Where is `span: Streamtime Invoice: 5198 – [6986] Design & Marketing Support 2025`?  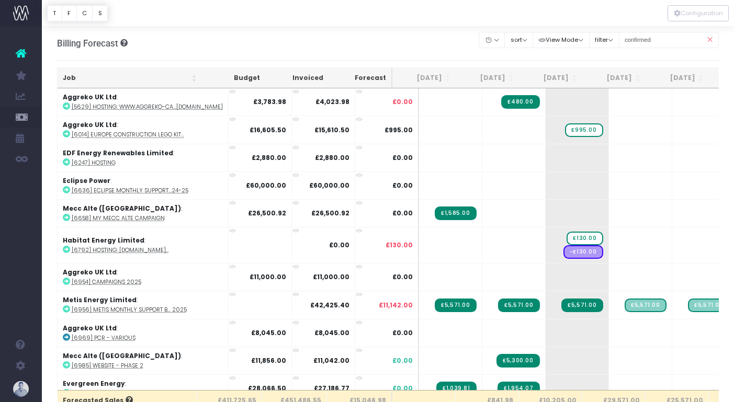 span: Streamtime Invoice: 5198 – [6986] Design & Marketing Support 2025 is located at coordinates (518, 389).